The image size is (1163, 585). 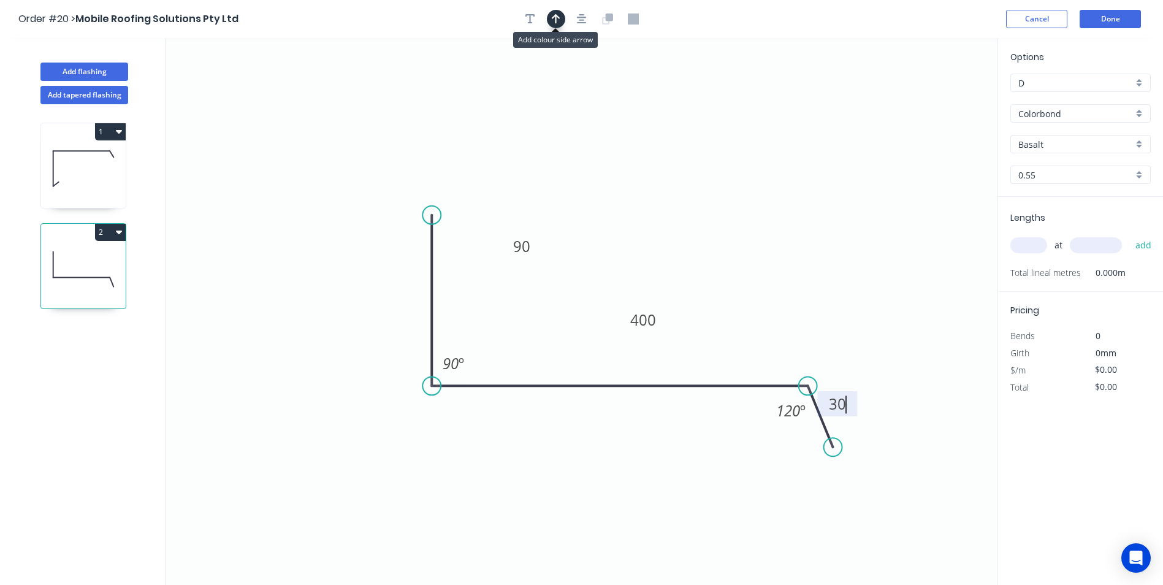 I want to click on button: add, so click(x=1143, y=245).